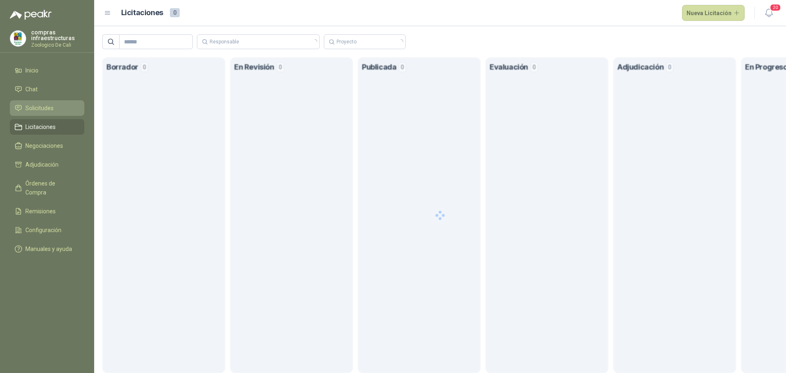  What do you see at coordinates (42, 165) in the screenshot?
I see `span: Adjudicación` at bounding box center [42, 165].